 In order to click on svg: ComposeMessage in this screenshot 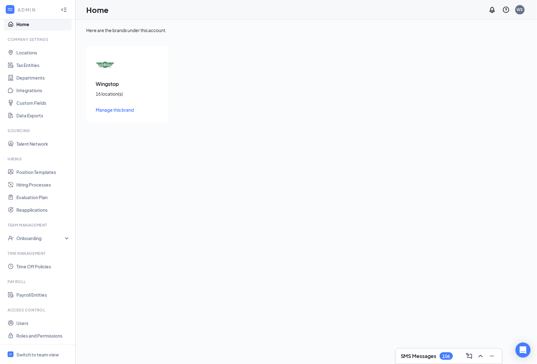, I will do `click(469, 356)`.